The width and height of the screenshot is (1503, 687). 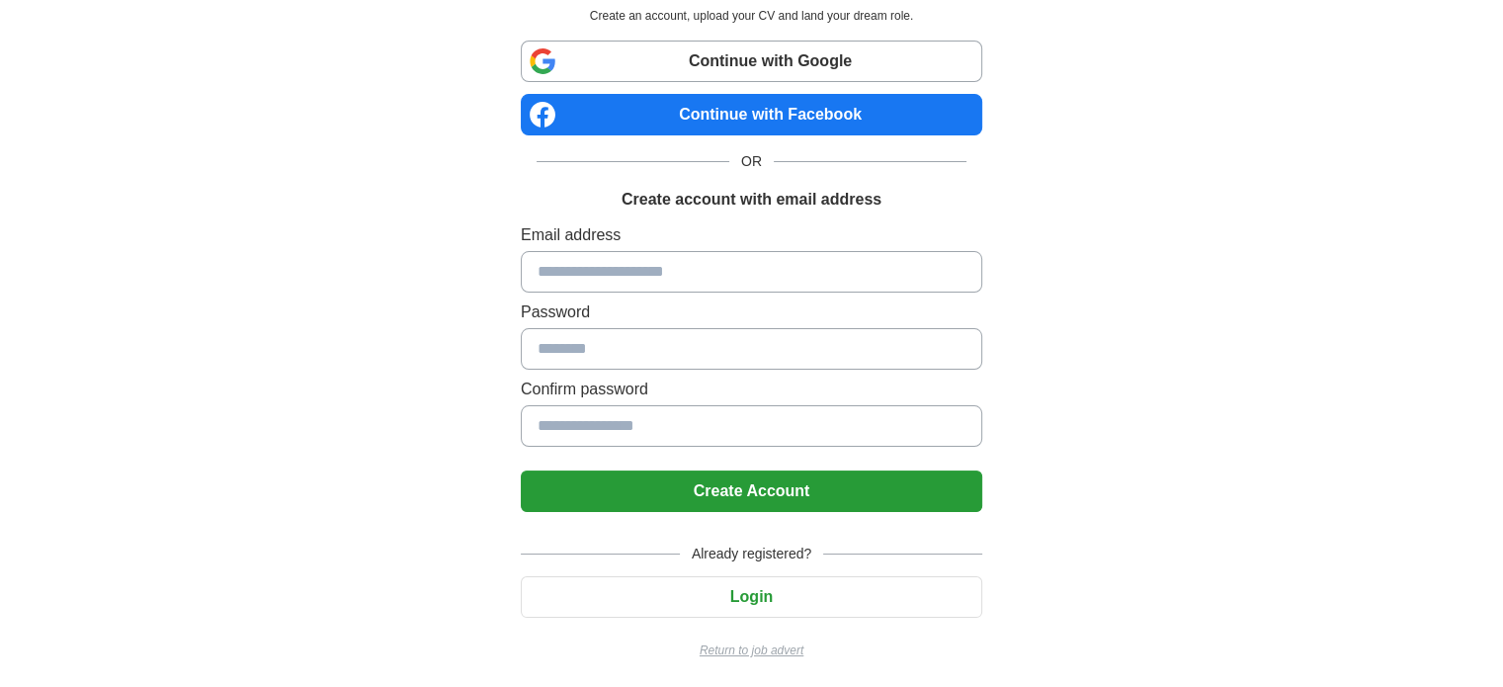 I want to click on a: Continue with Facebook, so click(x=751, y=115).